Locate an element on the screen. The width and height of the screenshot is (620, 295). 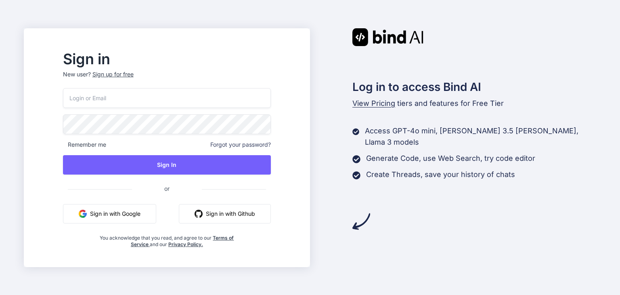
img: google is located at coordinates (83, 214).